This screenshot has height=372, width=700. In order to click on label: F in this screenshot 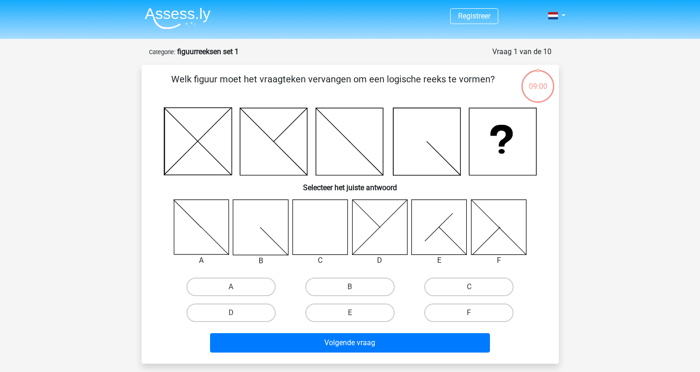, I will do `click(469, 313)`.